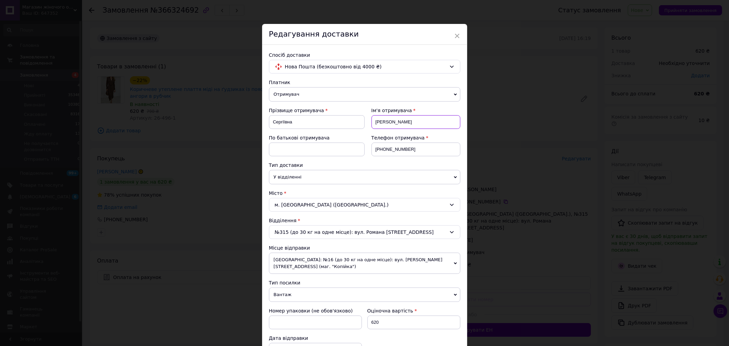 Image resolution: width=729 pixels, height=346 pixels. Describe the element at coordinates (315, 311) in the screenshot. I see `div: Номер упаковки (не обов'язково)` at that location.